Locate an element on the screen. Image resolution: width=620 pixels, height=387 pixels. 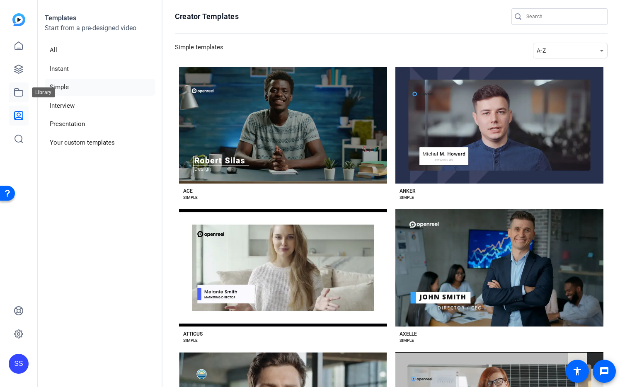
div: ATTICUS is located at coordinates (193, 334).